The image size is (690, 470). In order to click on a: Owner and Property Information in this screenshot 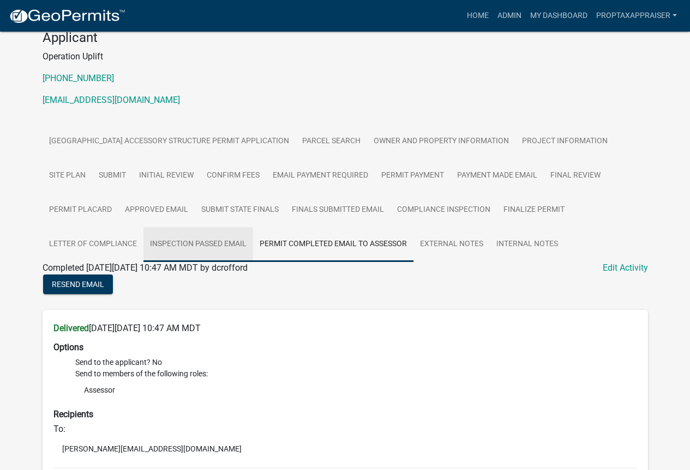, I will do `click(441, 142)`.